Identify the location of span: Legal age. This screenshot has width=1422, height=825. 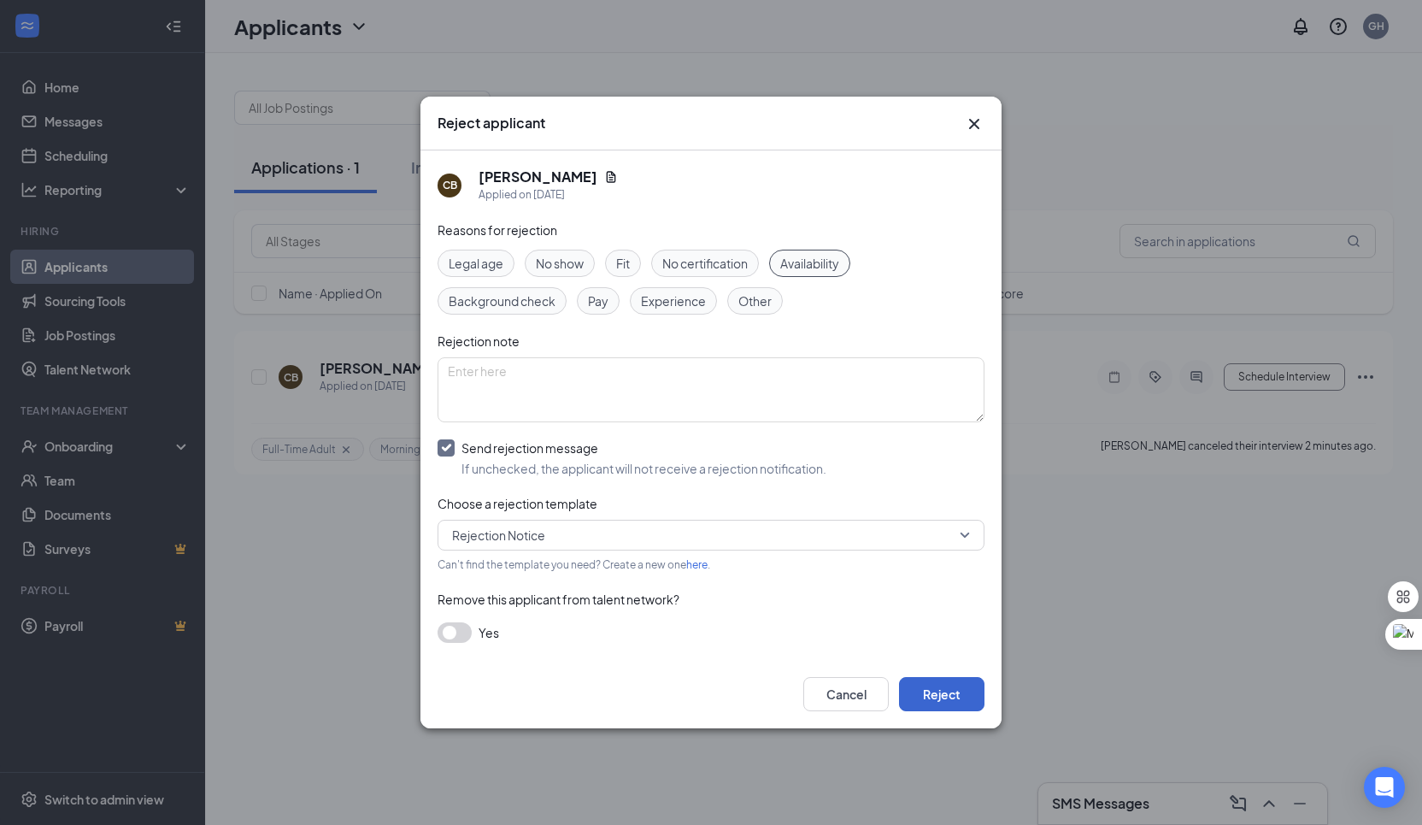
(476, 263).